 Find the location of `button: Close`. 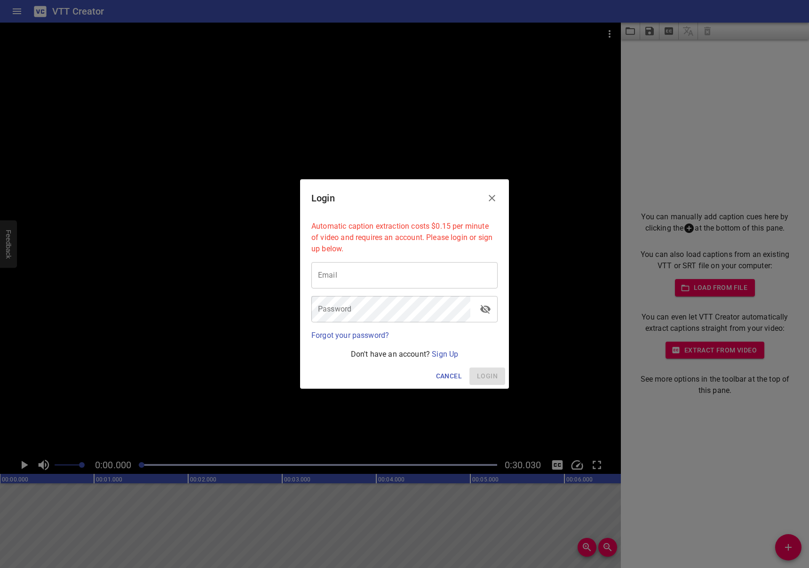

button: Close is located at coordinates (492, 198).